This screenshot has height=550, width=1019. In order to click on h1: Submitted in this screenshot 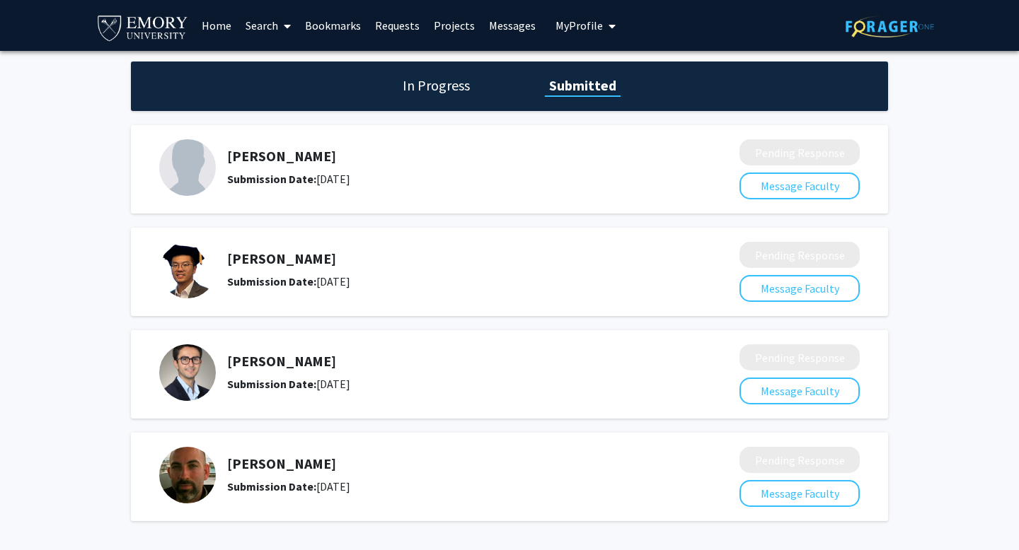, I will do `click(582, 86)`.